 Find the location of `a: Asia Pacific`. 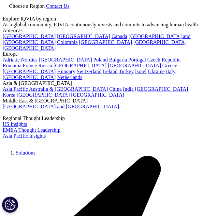

a: Asia Pacific is located at coordinates (15, 89).